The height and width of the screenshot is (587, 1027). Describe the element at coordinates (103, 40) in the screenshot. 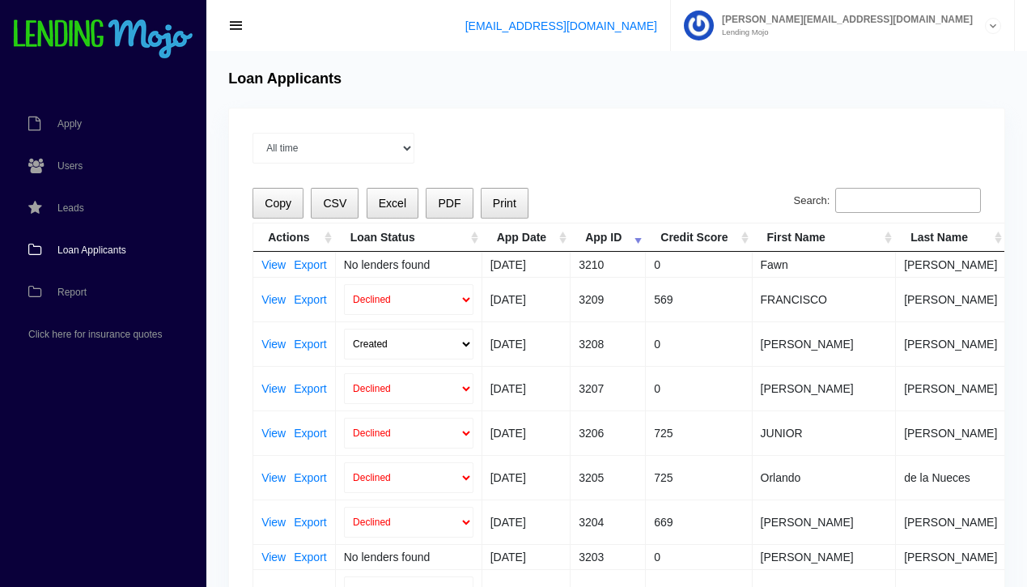

I see `img: logo-small.png` at that location.